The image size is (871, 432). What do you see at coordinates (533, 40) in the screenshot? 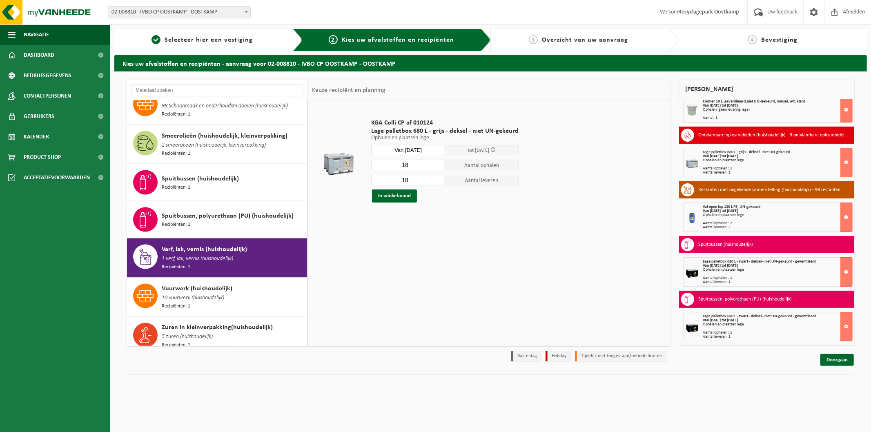
I see `span: 3` at bounding box center [533, 40].